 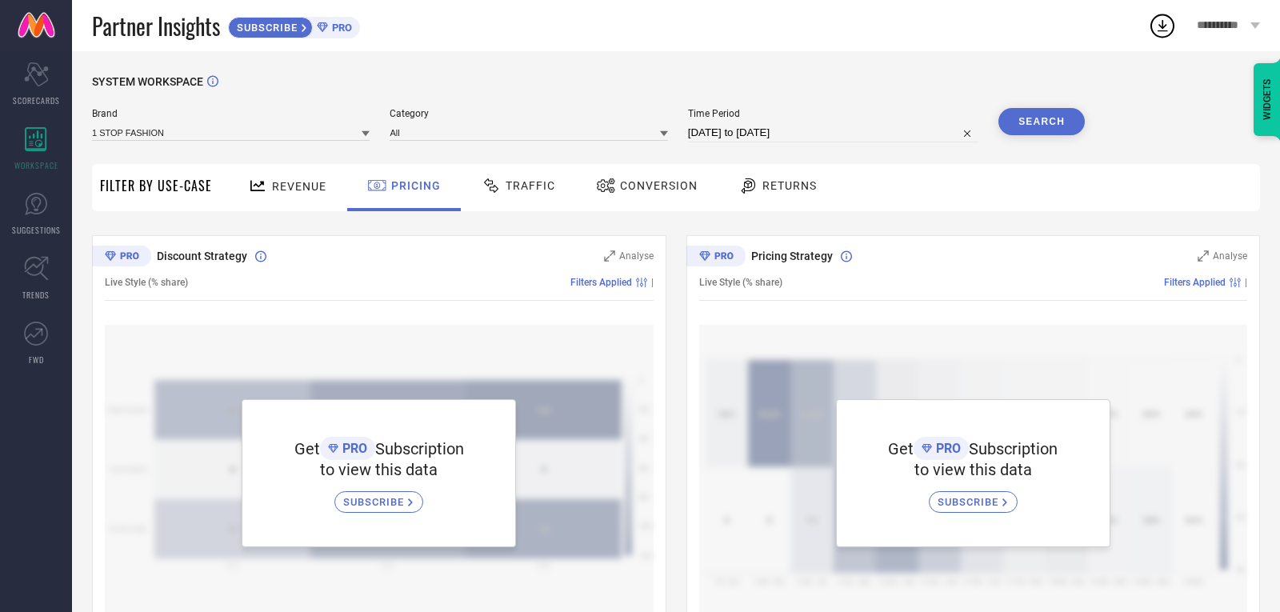 What do you see at coordinates (36, 230) in the screenshot?
I see `span: SUGGESTIONS` at bounding box center [36, 230].